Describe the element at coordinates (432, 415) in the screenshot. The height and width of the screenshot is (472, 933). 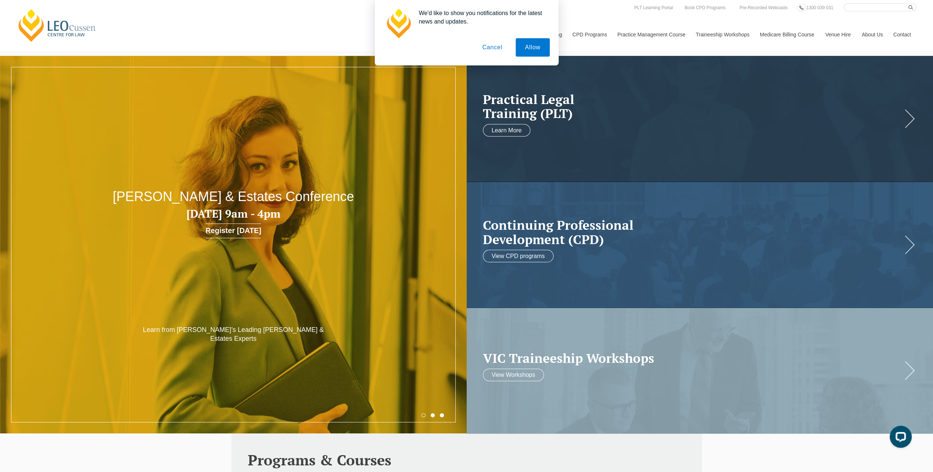
I see `button: 2` at that location.